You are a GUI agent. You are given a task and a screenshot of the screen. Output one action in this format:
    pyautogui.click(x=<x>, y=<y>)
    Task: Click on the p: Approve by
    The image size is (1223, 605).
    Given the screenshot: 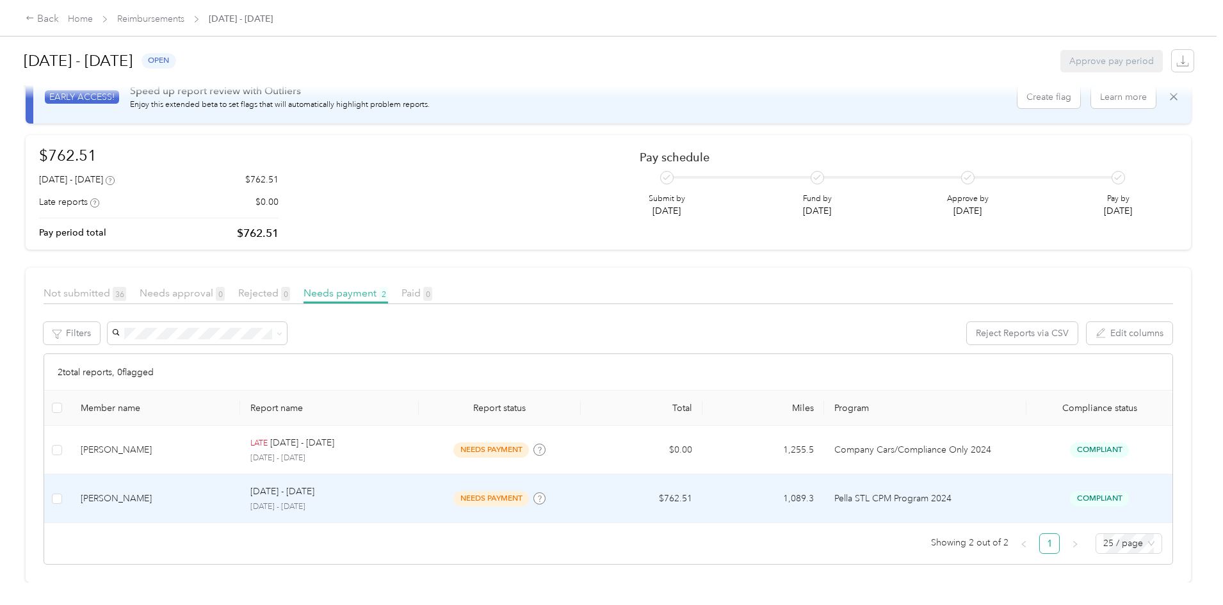 What is the action you would take?
    pyautogui.click(x=968, y=199)
    